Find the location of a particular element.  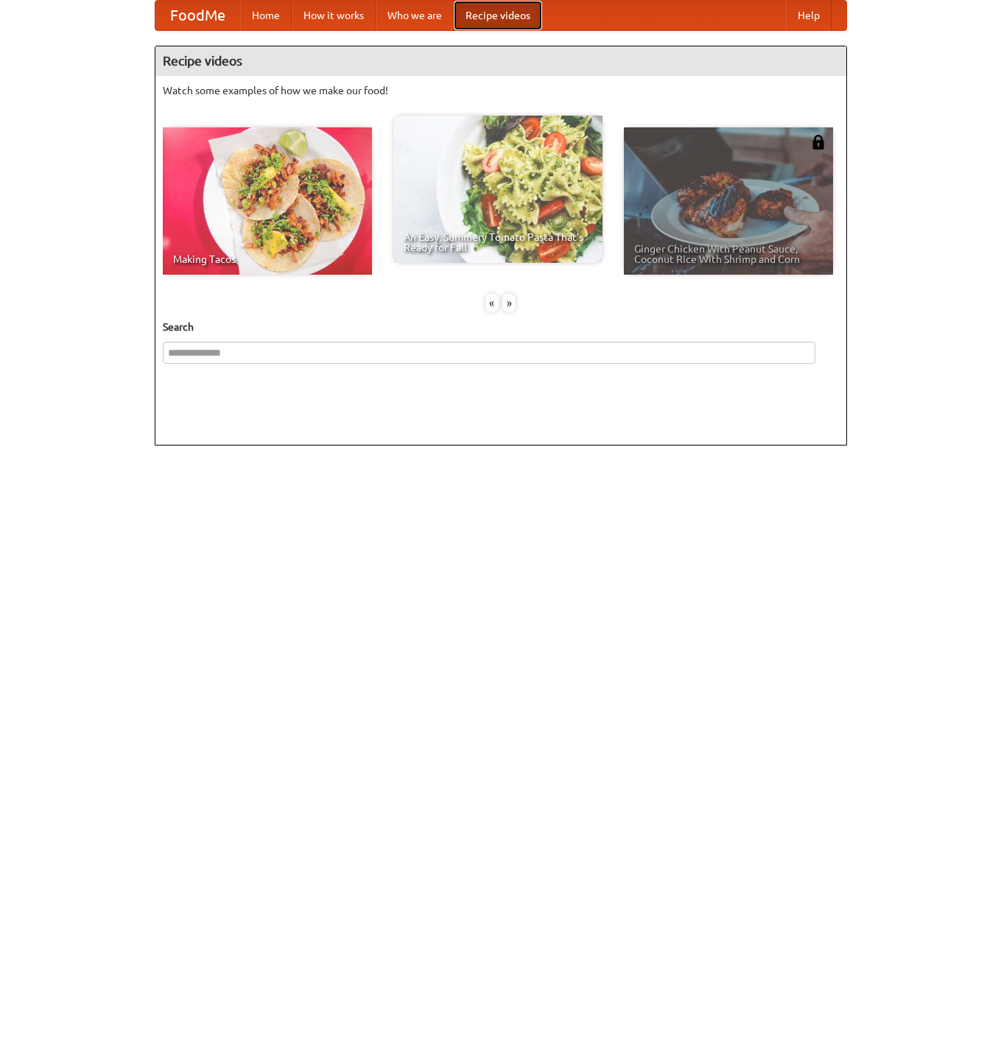

a: Help is located at coordinates (809, 15).